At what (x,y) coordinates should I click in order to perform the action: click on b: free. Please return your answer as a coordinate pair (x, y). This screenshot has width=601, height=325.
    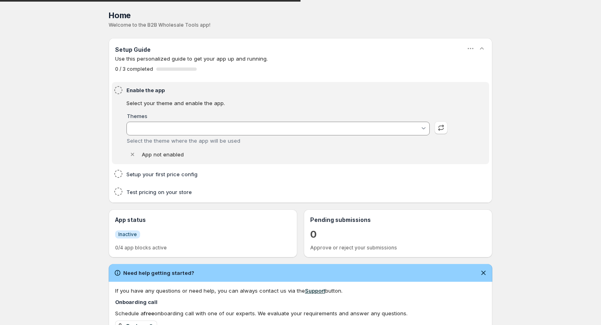
    Looking at the image, I should click on (149, 313).